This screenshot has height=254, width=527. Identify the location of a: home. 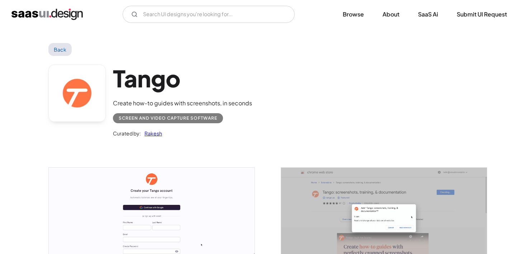
(47, 14).